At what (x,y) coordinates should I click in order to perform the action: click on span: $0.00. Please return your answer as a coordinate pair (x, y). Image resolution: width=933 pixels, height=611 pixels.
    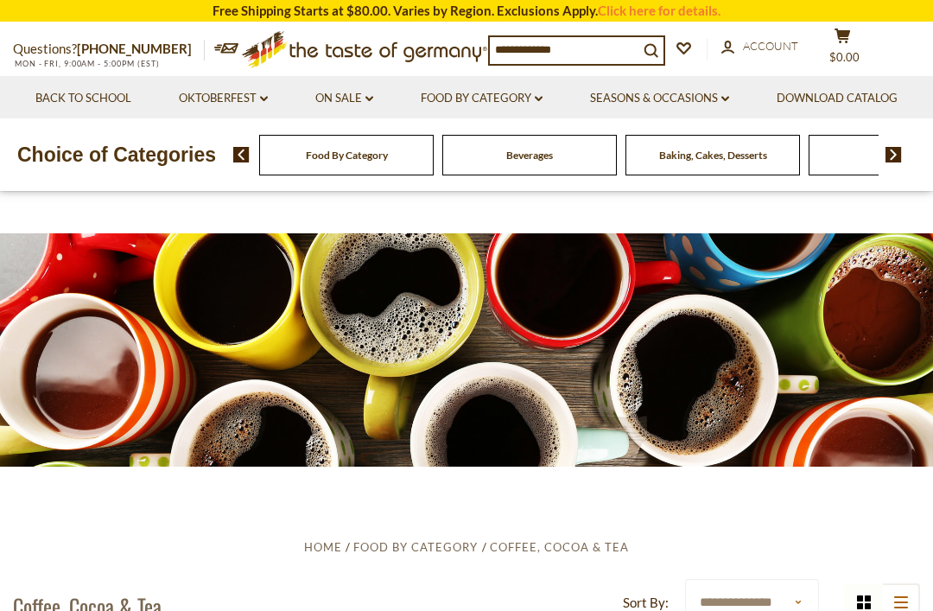
    Looking at the image, I should click on (844, 57).